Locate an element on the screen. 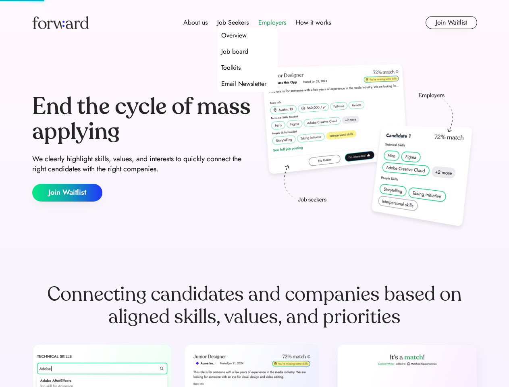 This screenshot has width=509, height=387. div: How it works is located at coordinates (313, 23).